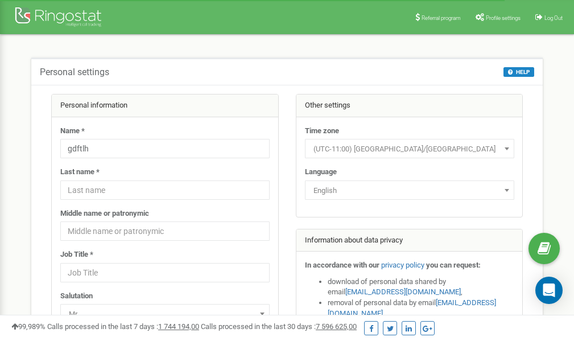  What do you see at coordinates (336, 326) in the screenshot?
I see `u: 7 596 625,00` at bounding box center [336, 326].